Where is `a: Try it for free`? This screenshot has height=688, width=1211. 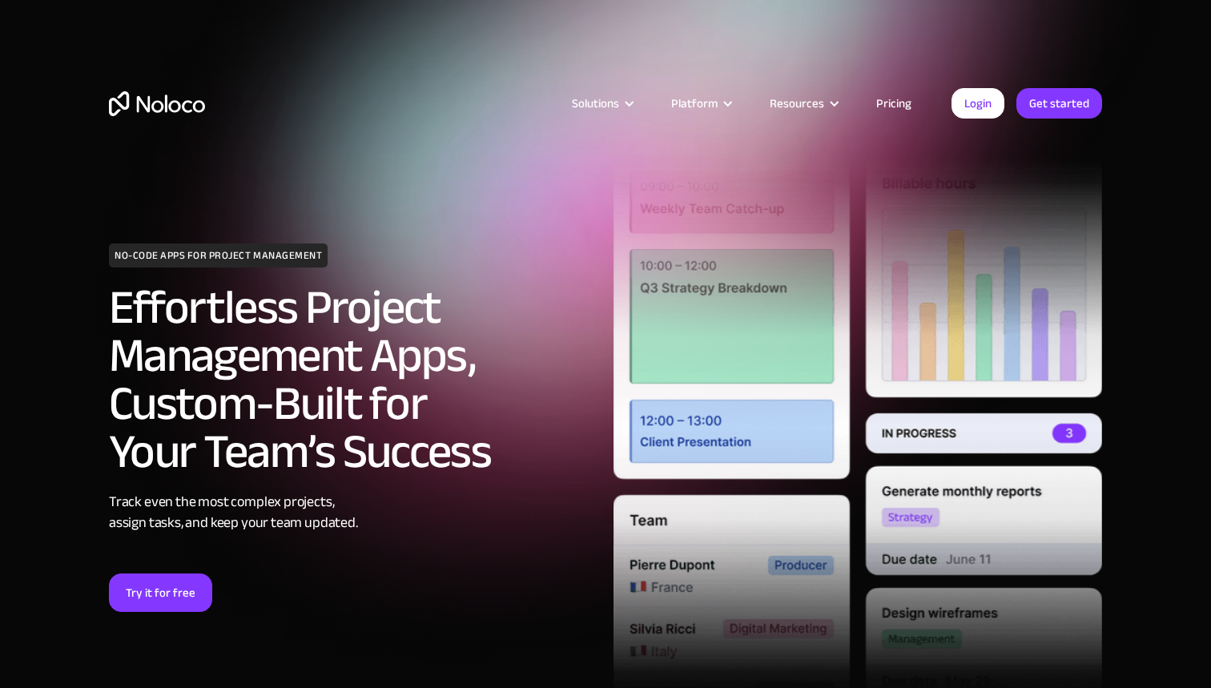 a: Try it for free is located at coordinates (160, 593).